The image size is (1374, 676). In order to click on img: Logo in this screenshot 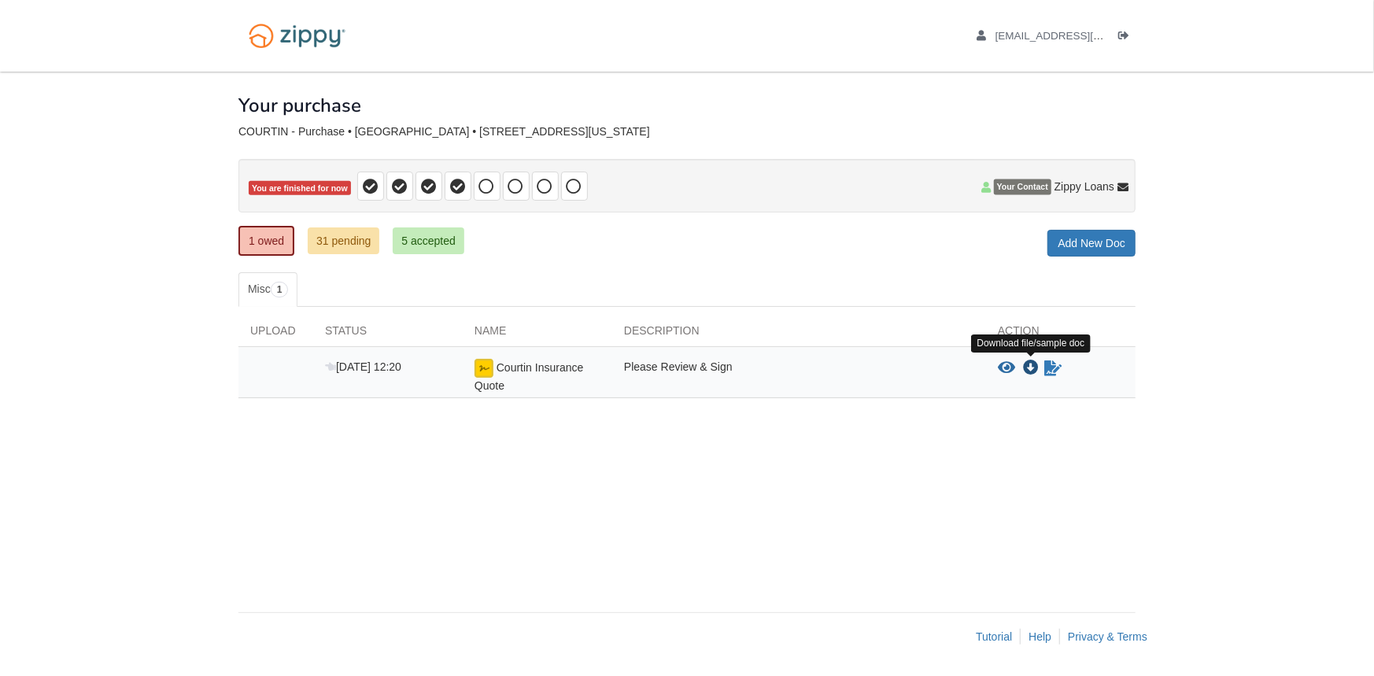, I will do `click(297, 35)`.